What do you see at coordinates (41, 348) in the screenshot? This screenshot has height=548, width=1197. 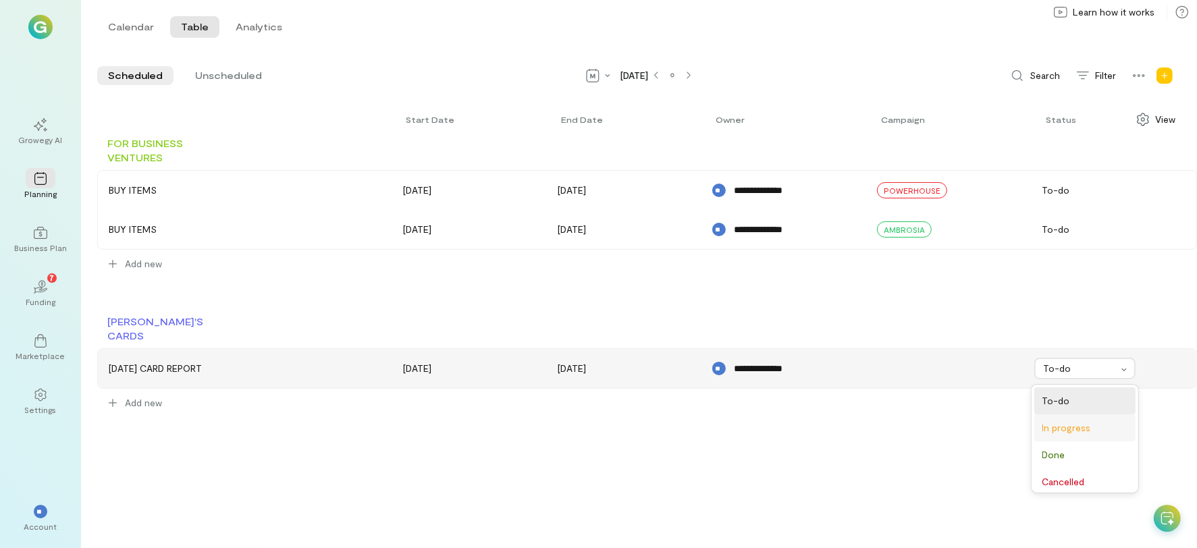 I see `a: Marketplace` at bounding box center [41, 348].